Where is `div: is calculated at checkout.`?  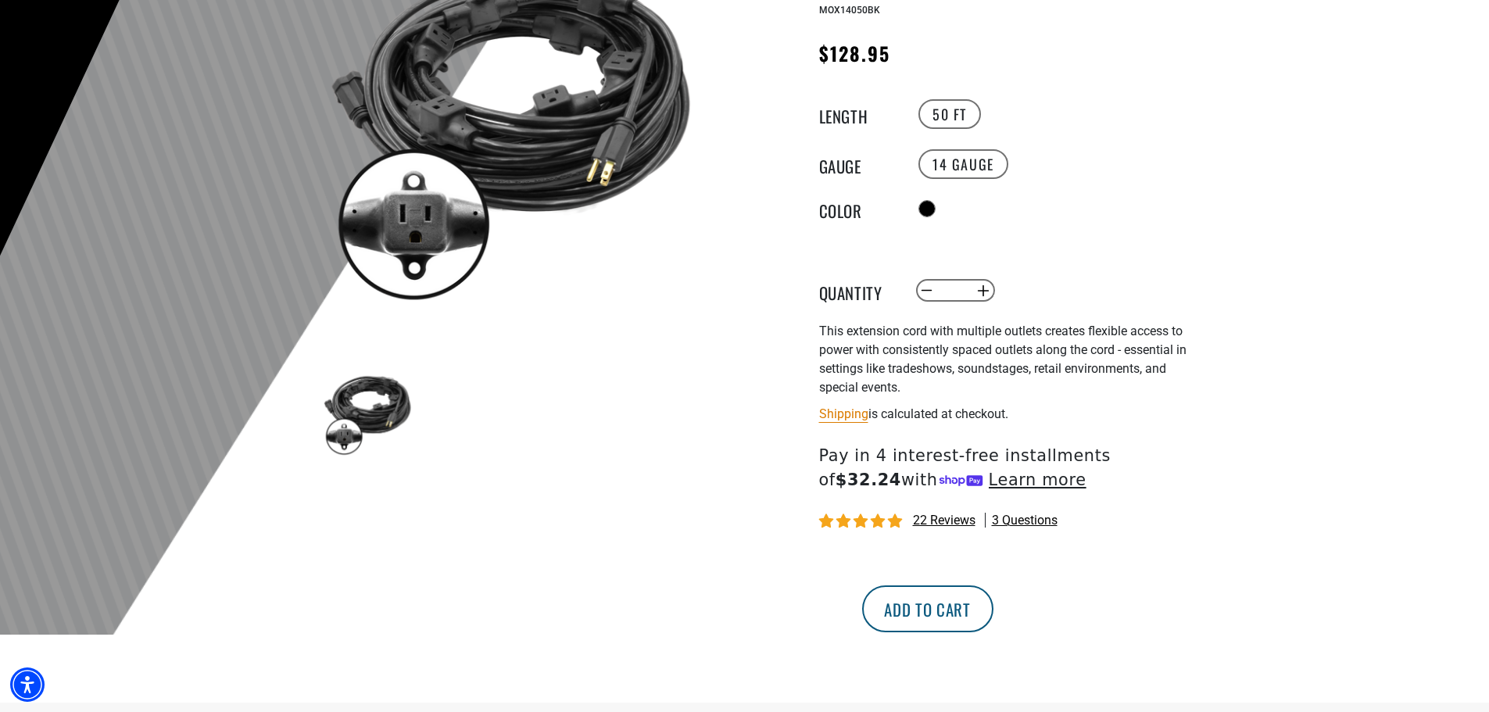
div: is calculated at checkout. is located at coordinates (1011, 413).